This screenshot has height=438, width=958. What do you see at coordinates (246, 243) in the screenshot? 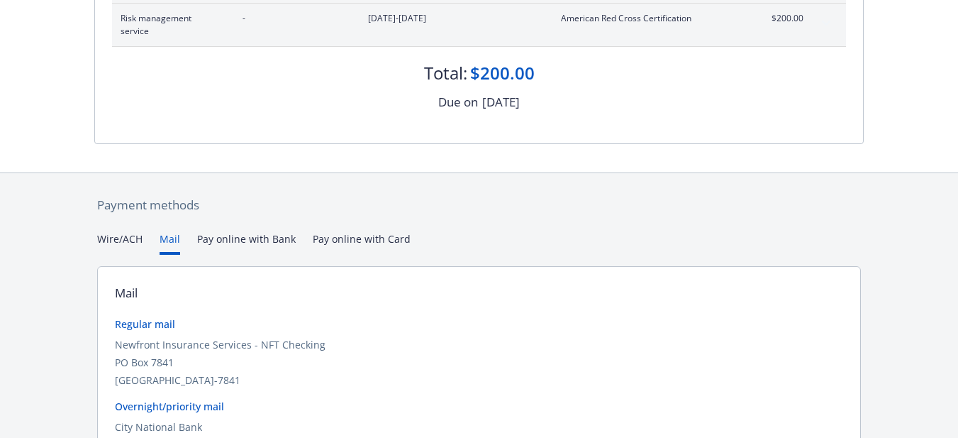
I see `button: Pay online with Bank` at bounding box center [246, 243].